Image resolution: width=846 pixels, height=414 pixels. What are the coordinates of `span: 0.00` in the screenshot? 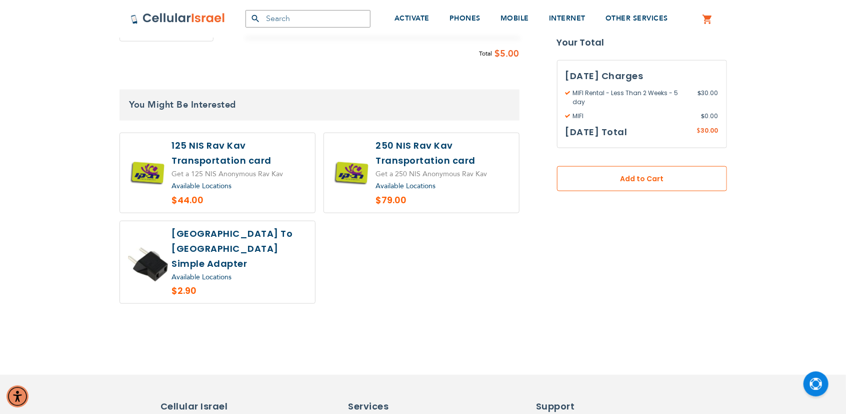 It's located at (710, 116).